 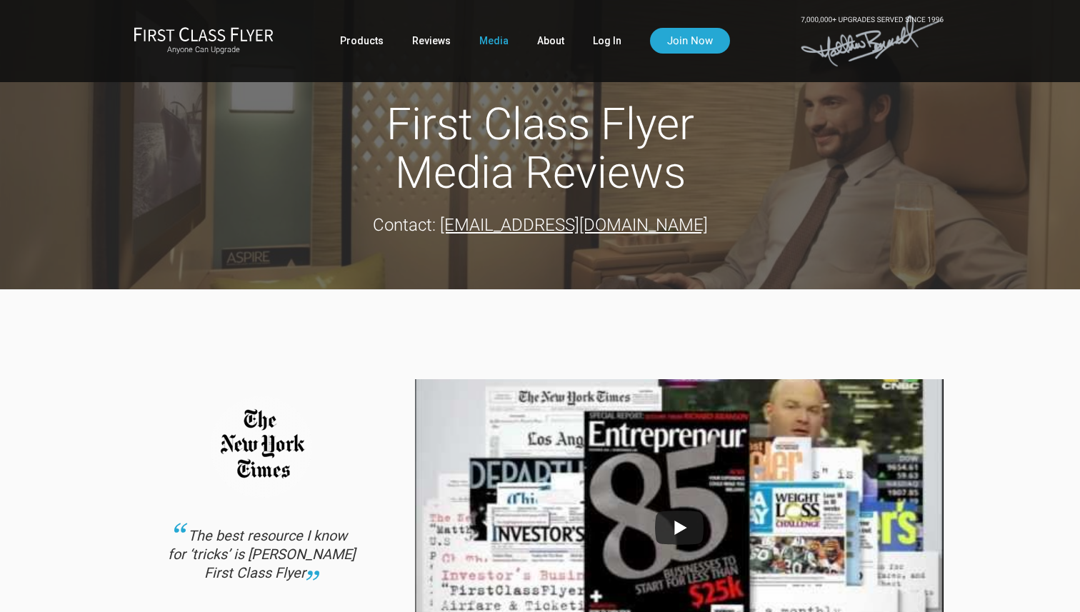 What do you see at coordinates (261, 447) in the screenshot?
I see `img: new_york_times_testimonial.png` at bounding box center [261, 447].